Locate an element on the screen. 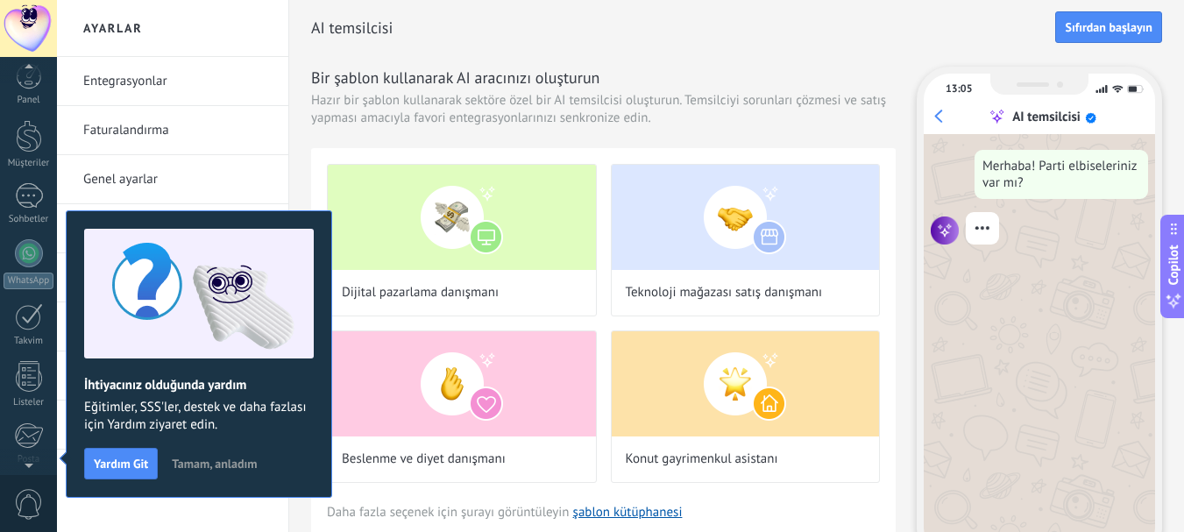 This screenshot has width=1184, height=532. h2: İhtiyacınız olduğunda yardım is located at coordinates (199, 385).